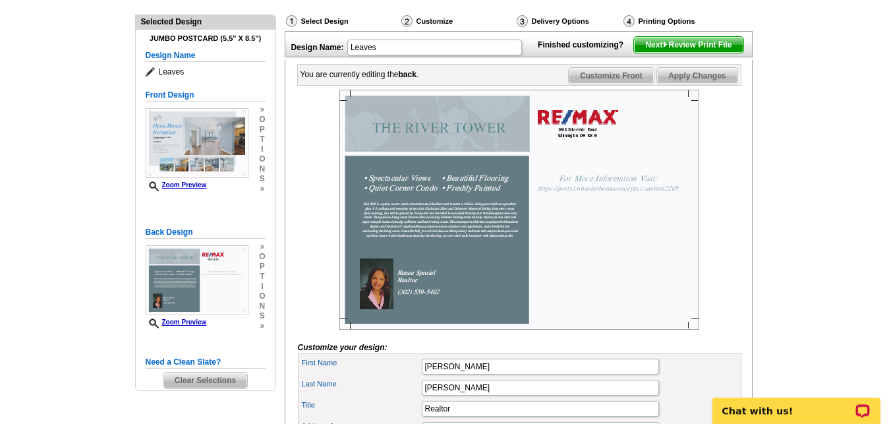  I want to click on div: Printing Options, so click(681, 21).